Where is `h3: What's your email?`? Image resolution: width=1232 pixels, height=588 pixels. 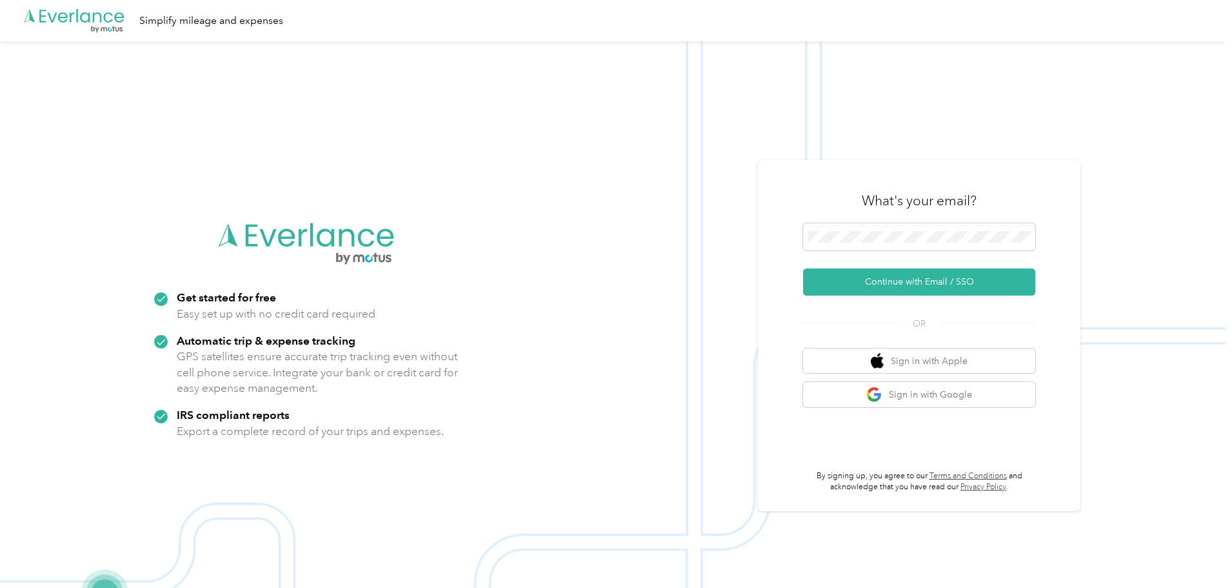 h3: What's your email? is located at coordinates (919, 201).